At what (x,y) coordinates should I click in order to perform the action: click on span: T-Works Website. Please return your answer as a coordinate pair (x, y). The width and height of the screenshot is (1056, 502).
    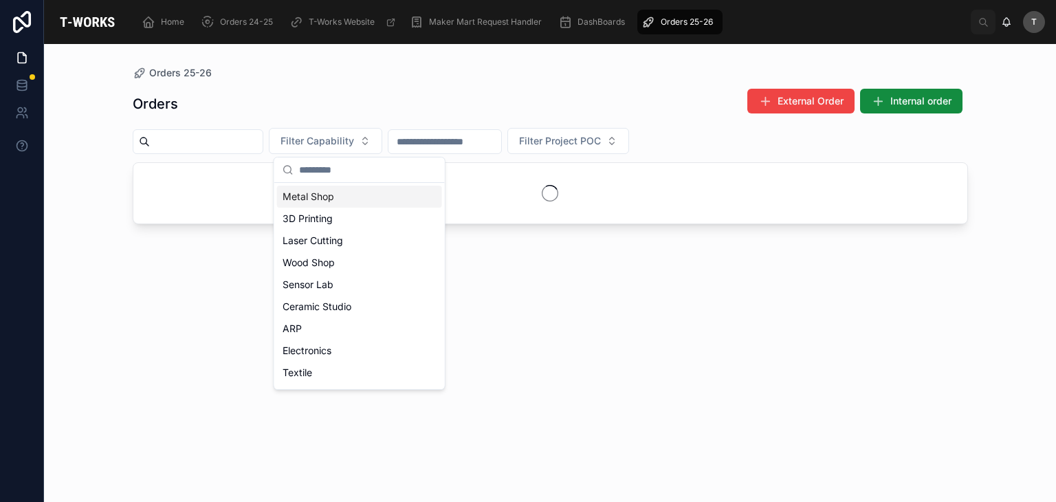
    Looking at the image, I should click on (342, 22).